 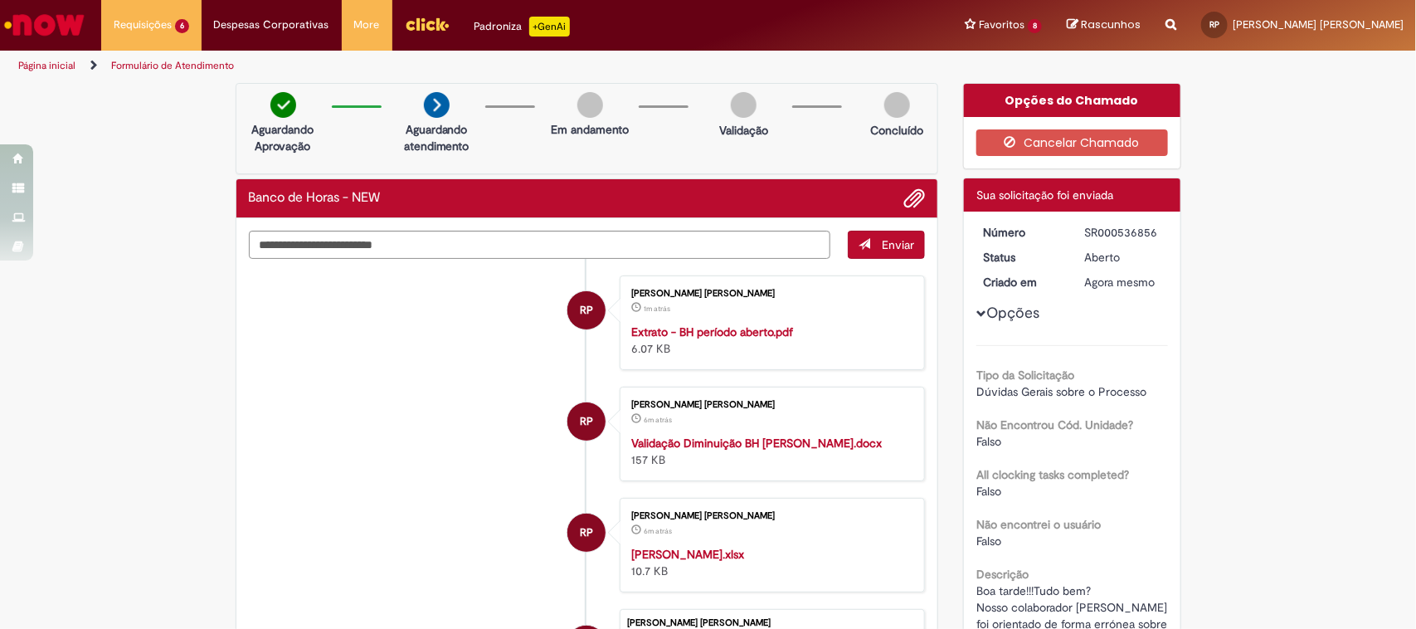 I want to click on img: arrow-next.png, so click(x=436, y=105).